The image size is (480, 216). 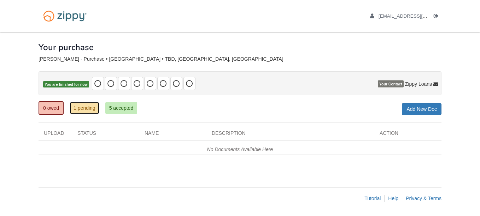 I want to click on div: Status, so click(x=106, y=135).